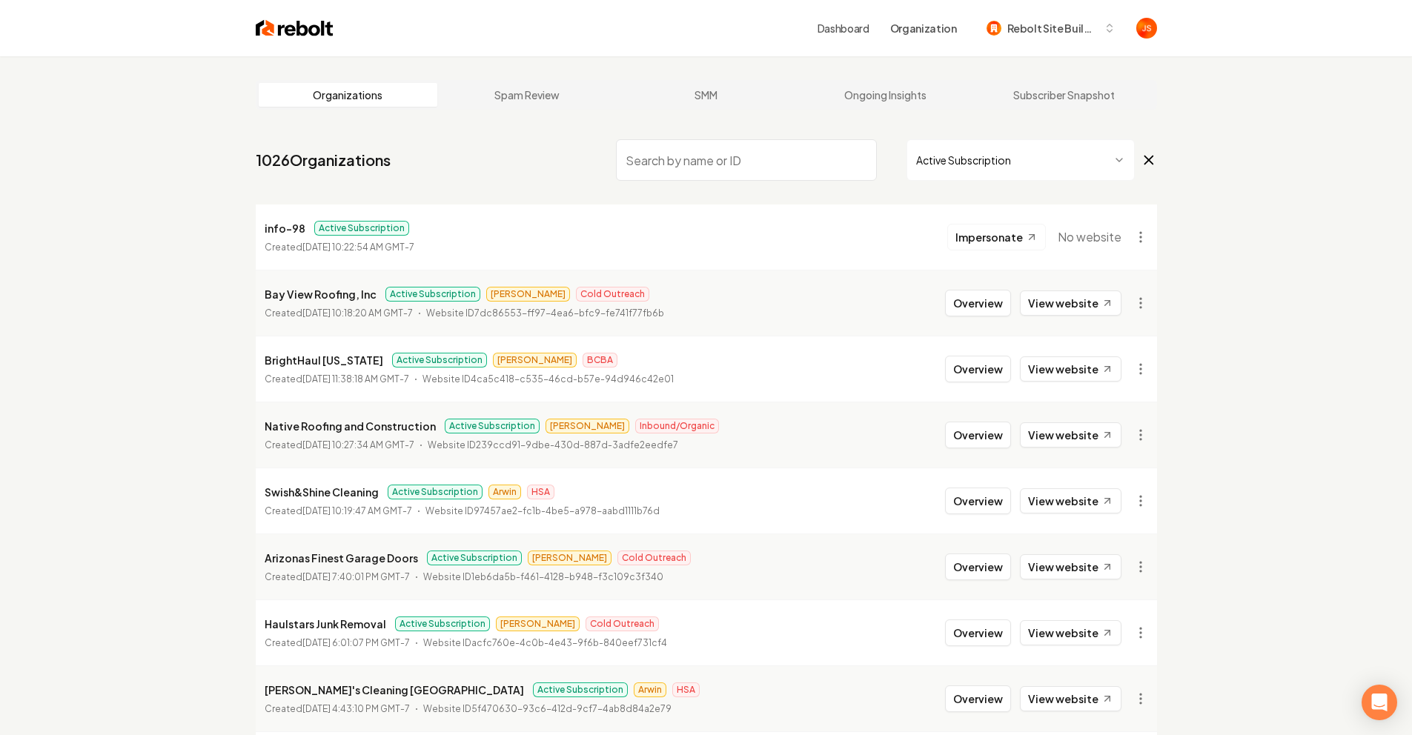  Describe the element at coordinates (325, 624) in the screenshot. I see `p: Haulstars Junk Removal` at that location.